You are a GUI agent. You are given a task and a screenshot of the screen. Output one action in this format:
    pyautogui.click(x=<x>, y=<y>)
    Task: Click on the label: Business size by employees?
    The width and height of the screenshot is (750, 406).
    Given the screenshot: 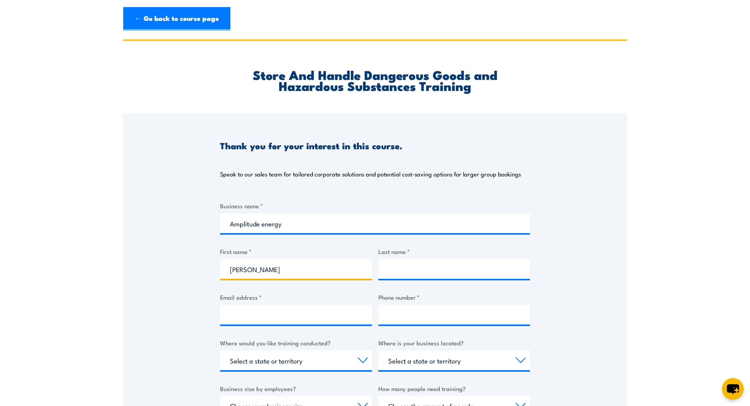 What is the action you would take?
    pyautogui.click(x=296, y=388)
    